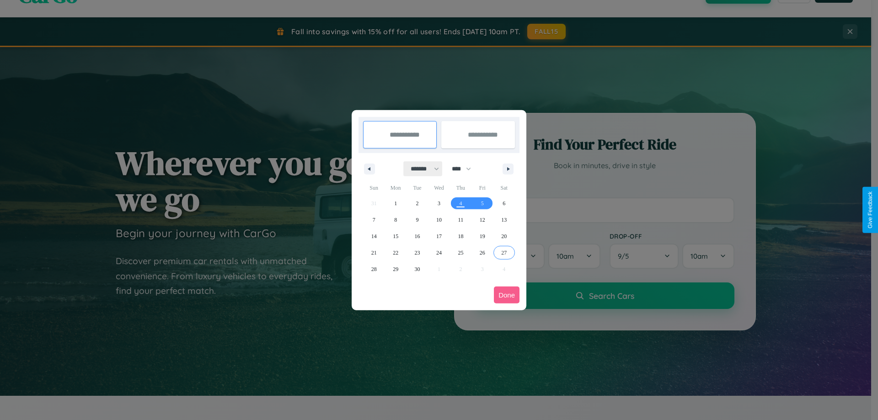 The image size is (878, 420). What do you see at coordinates (504, 253) in the screenshot?
I see `button: 27` at bounding box center [504, 253].